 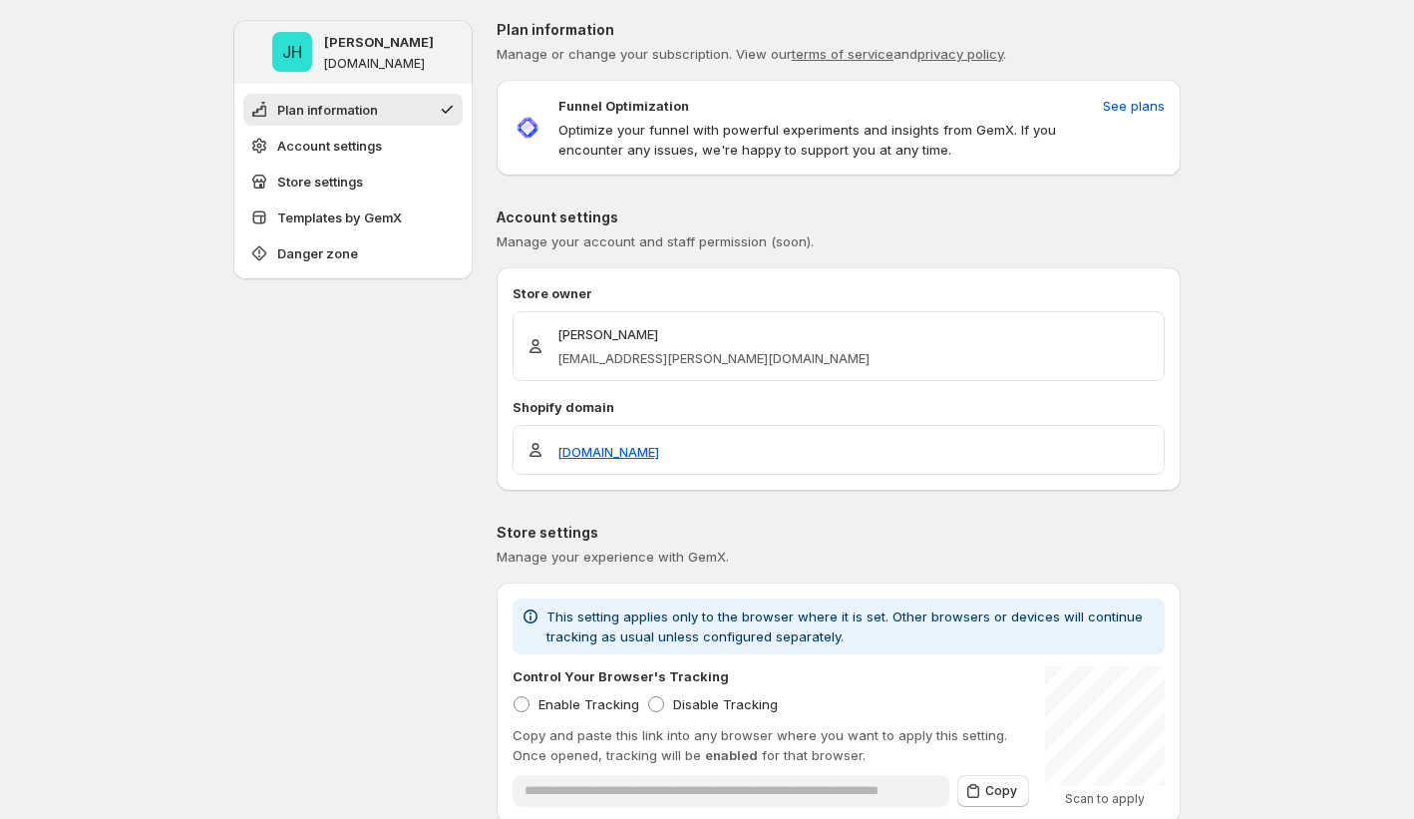 What do you see at coordinates (353, 253) in the screenshot?
I see `button: Danger zone` at bounding box center [353, 253].